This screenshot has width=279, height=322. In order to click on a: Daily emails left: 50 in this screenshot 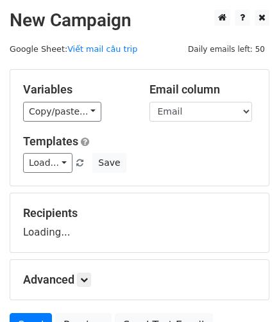, I will do `click(226, 49)`.